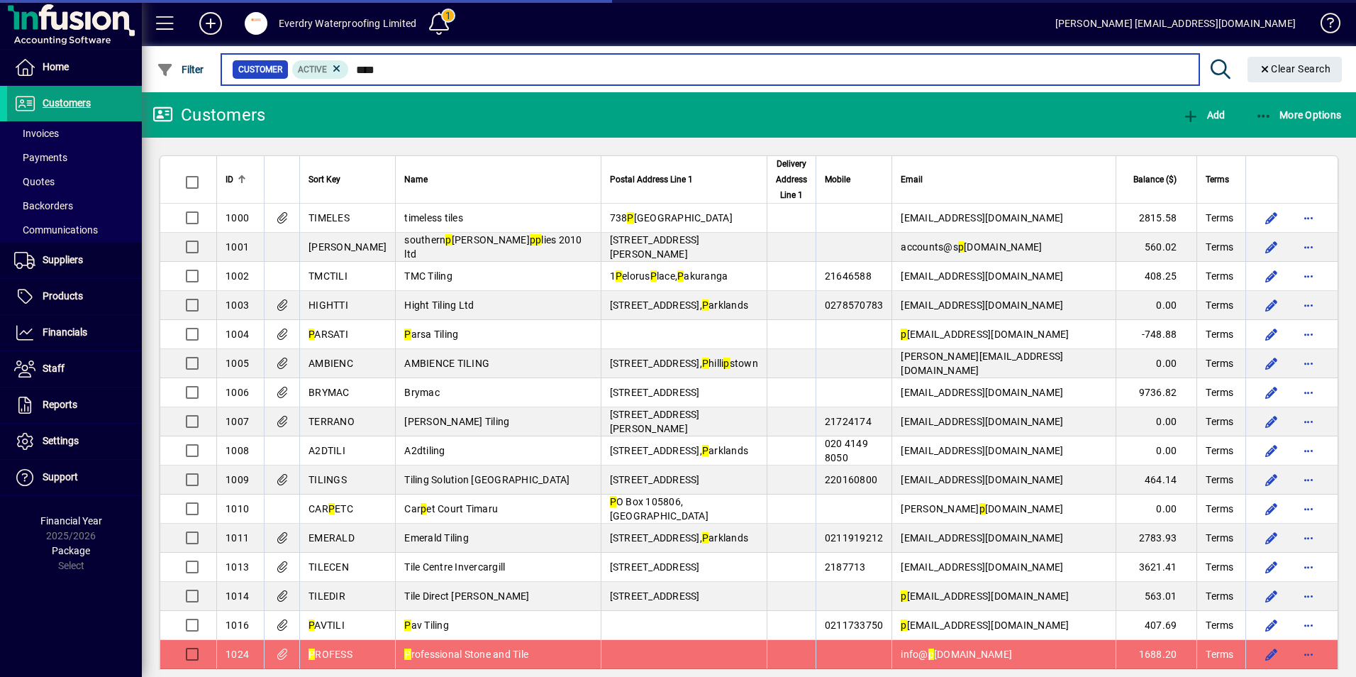  What do you see at coordinates (60, 477) in the screenshot?
I see `span: Support` at bounding box center [60, 477].